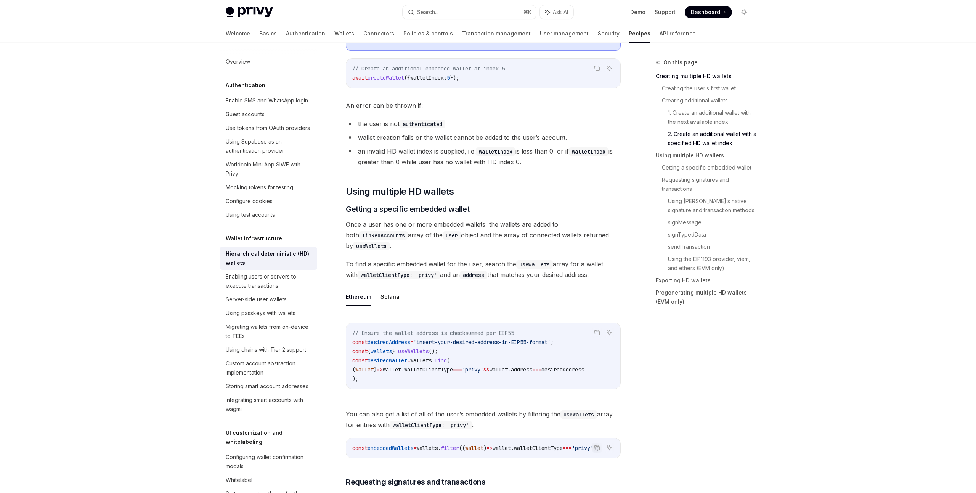  Describe the element at coordinates (705, 12) in the screenshot. I see `span: Dashboard` at that location.